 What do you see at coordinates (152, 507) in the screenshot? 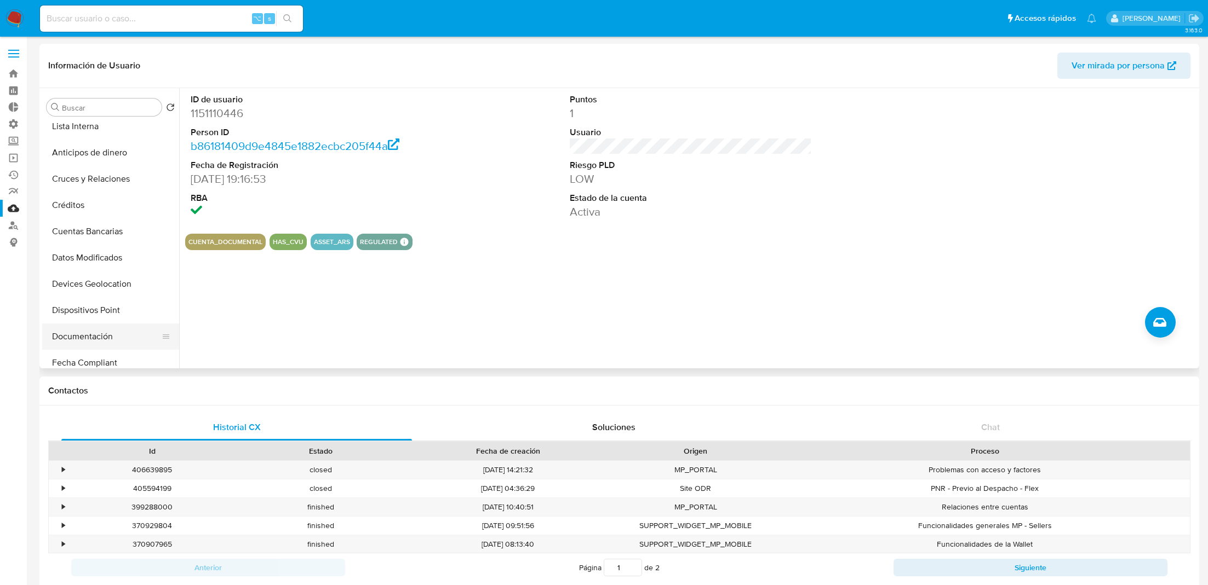
I see `div: 399288000` at bounding box center [152, 507].